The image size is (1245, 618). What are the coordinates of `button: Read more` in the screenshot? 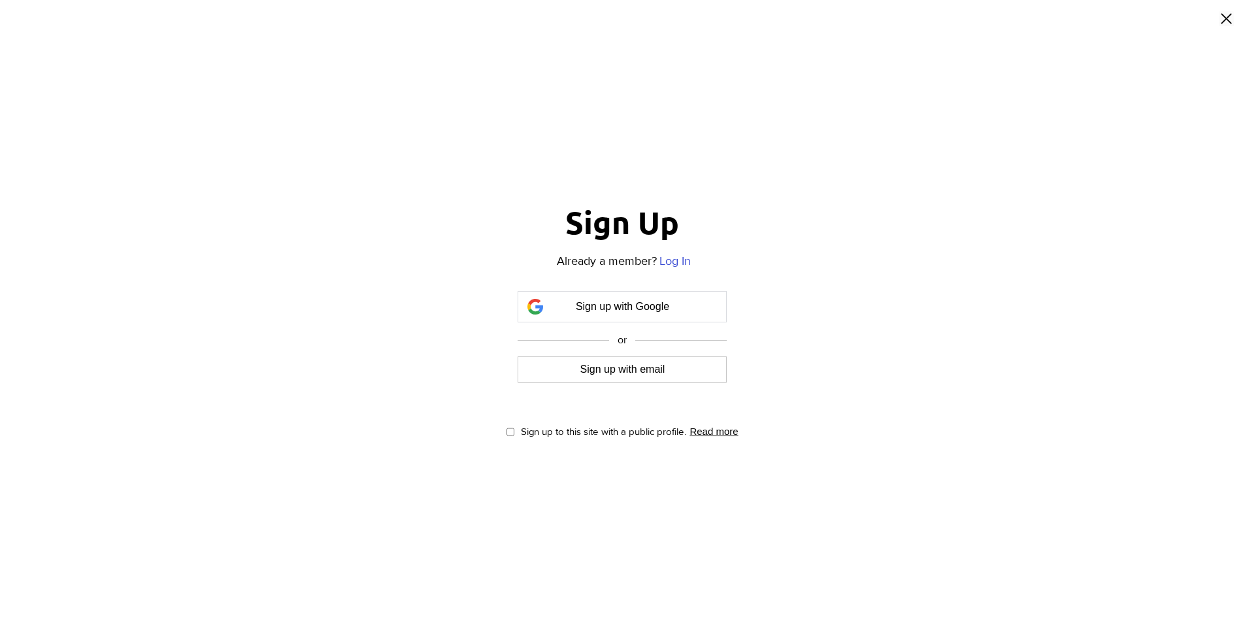 It's located at (714, 431).